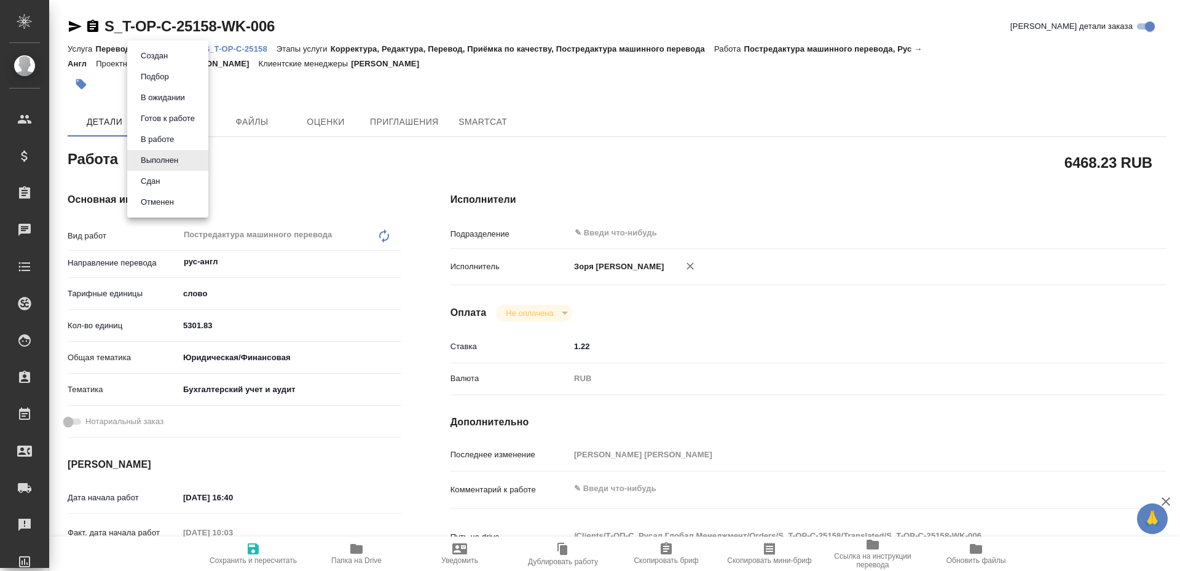 The width and height of the screenshot is (1180, 571). Describe the element at coordinates (154, 56) in the screenshot. I see `button: Создан` at that location.